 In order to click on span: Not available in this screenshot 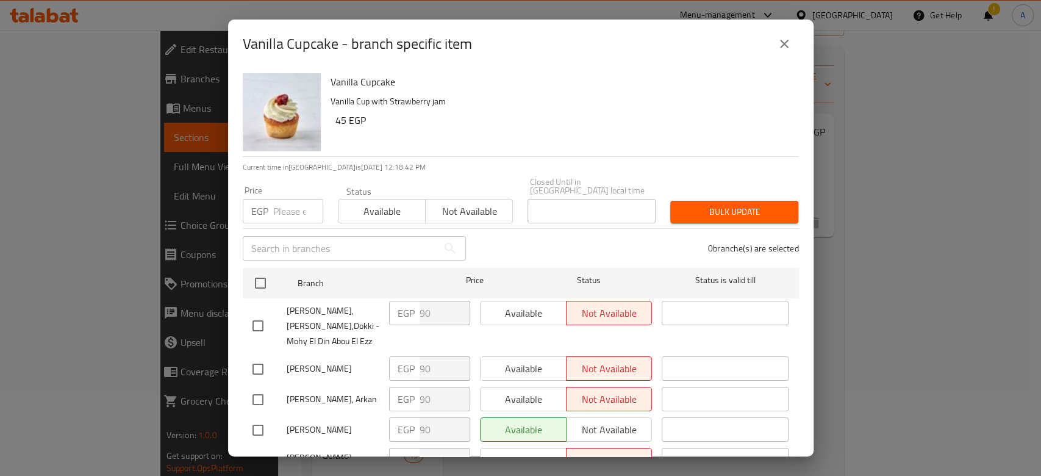, I will do `click(469, 211)`.